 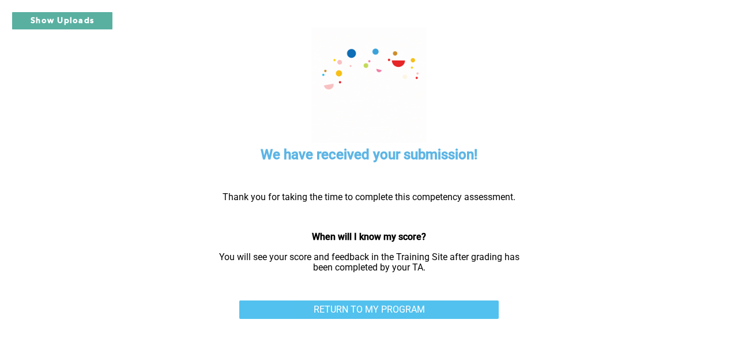 What do you see at coordinates (62, 21) in the screenshot?
I see `button: Show Uploads` at bounding box center [62, 21].